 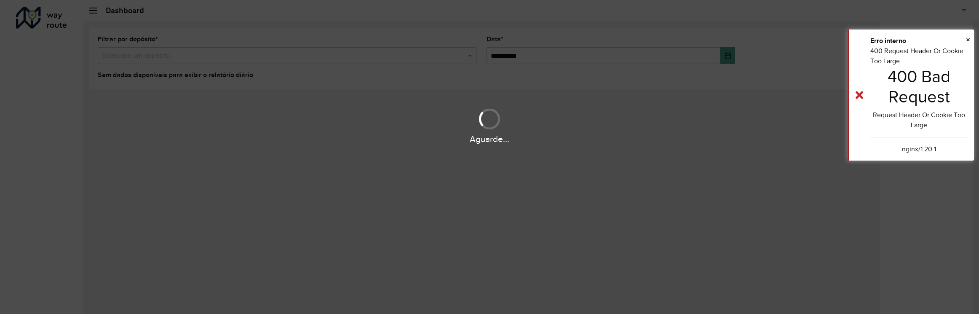 I want to click on center: Request Header Or Cookie Too Large, so click(x=918, y=120).